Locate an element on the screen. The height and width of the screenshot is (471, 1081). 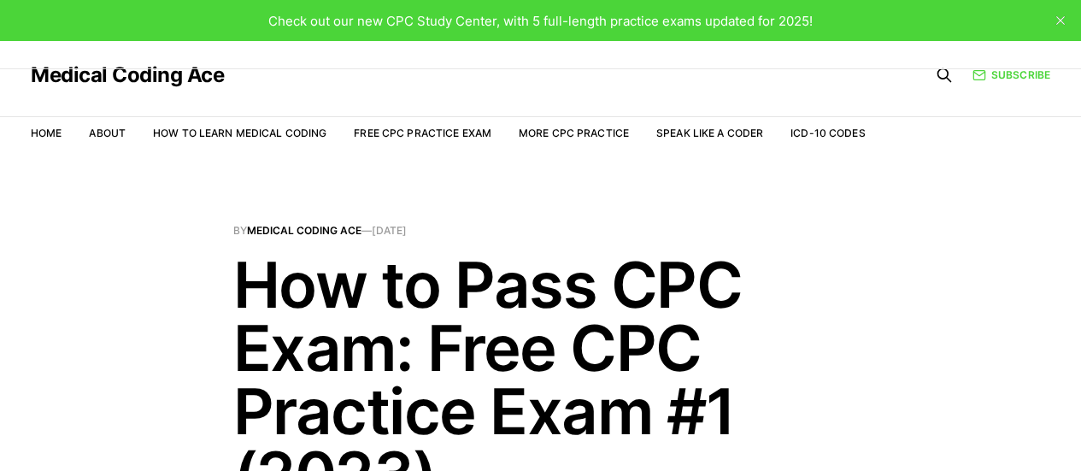
a: ICD-10 Codes is located at coordinates (828, 133).